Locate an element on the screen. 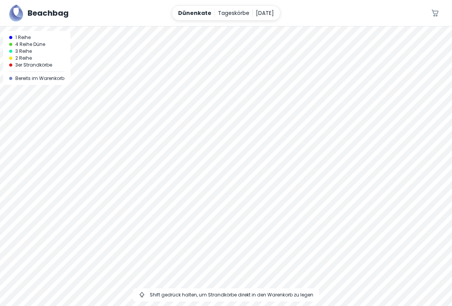 This screenshot has height=306, width=452. p: Dünenkate is located at coordinates (195, 13).